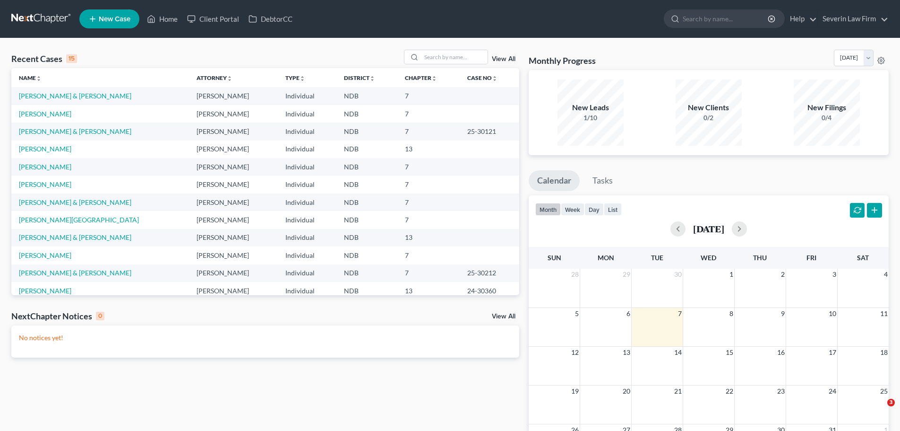 This screenshot has height=431, width=900. What do you see at coordinates (801, 19) in the screenshot?
I see `a: Help` at bounding box center [801, 19].